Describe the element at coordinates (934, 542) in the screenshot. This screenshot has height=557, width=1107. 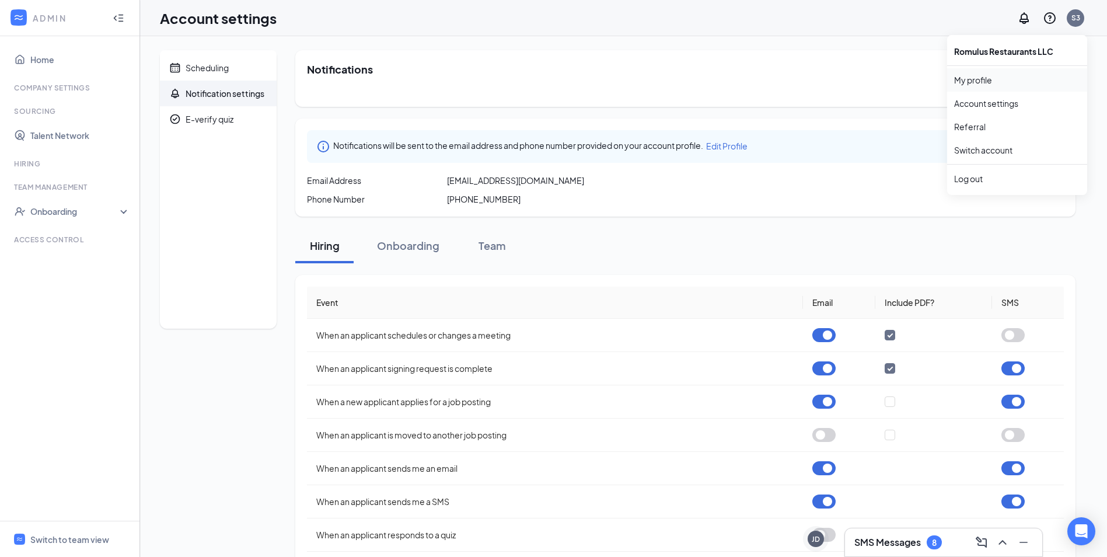
I see `div: 8` at that location.